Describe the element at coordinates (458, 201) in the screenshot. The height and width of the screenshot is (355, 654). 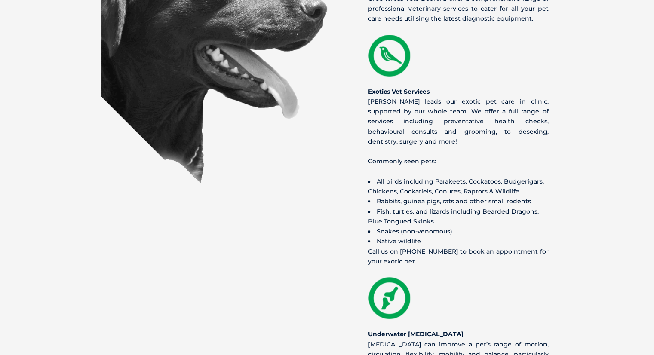
I see `li: Rabbits, guinea pigs, rats and other small rodents` at that location.